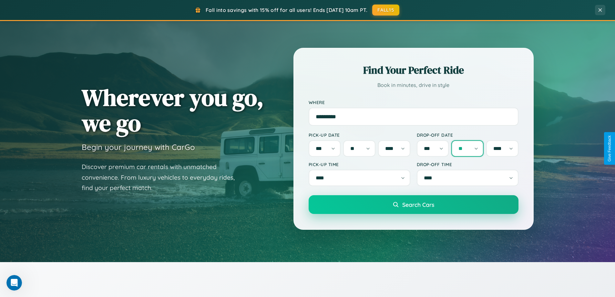  Describe the element at coordinates (413, 204) in the screenshot. I see `button: Search Cars` at that location.